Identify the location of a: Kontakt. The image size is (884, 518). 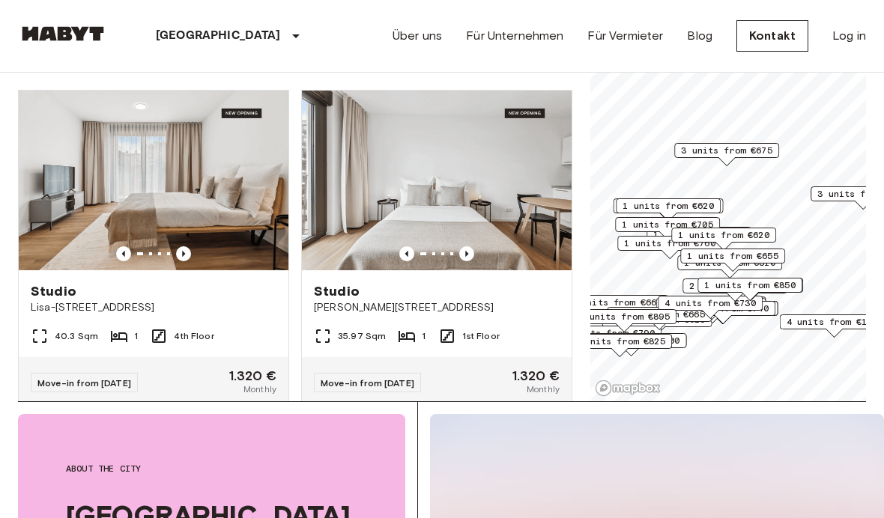
(772, 36).